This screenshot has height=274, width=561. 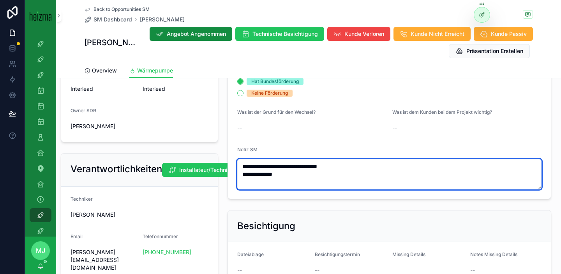 I want to click on span: Installateur/Techniker wechseln, so click(x=220, y=170).